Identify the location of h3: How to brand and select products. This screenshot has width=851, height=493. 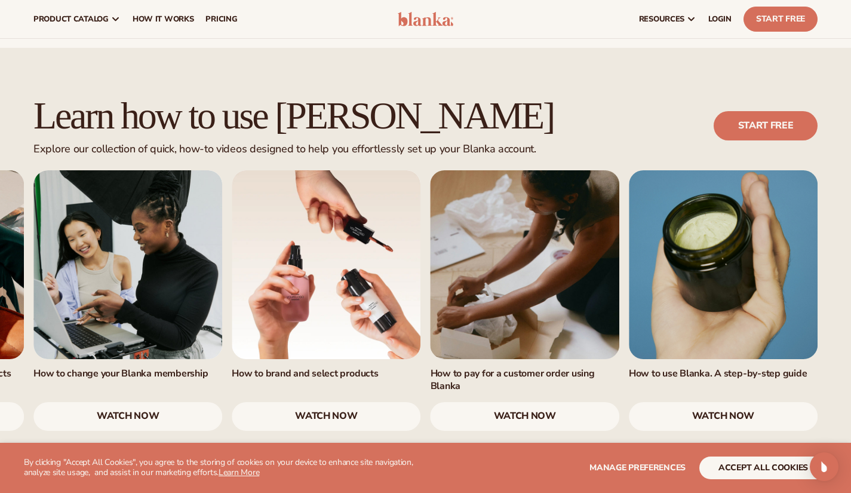
(326, 373).